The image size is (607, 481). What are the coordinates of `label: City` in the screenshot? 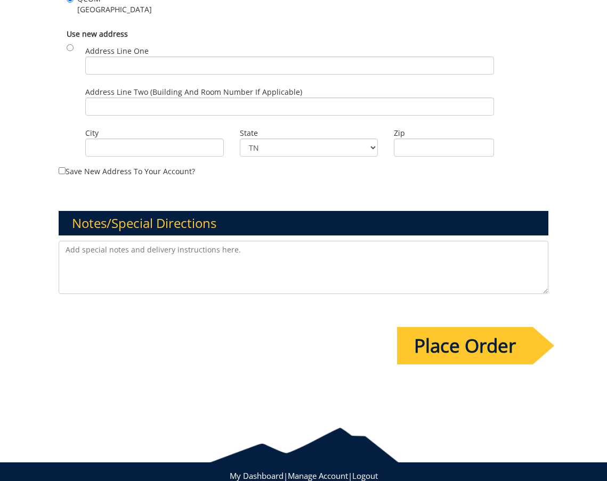 It's located at (155, 133).